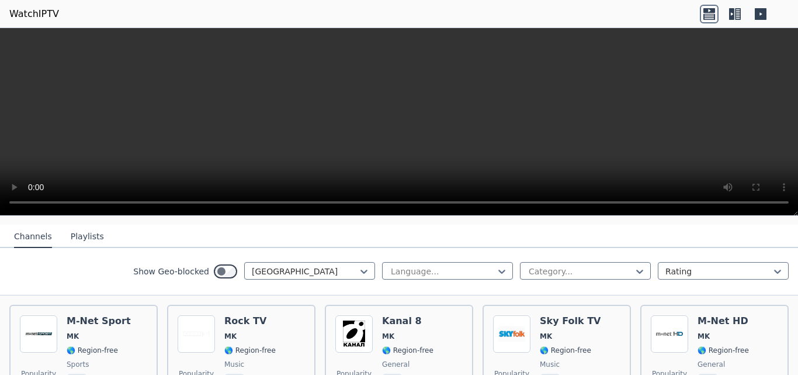  Describe the element at coordinates (512, 334) in the screenshot. I see `img: Sky Folk TV` at that location.